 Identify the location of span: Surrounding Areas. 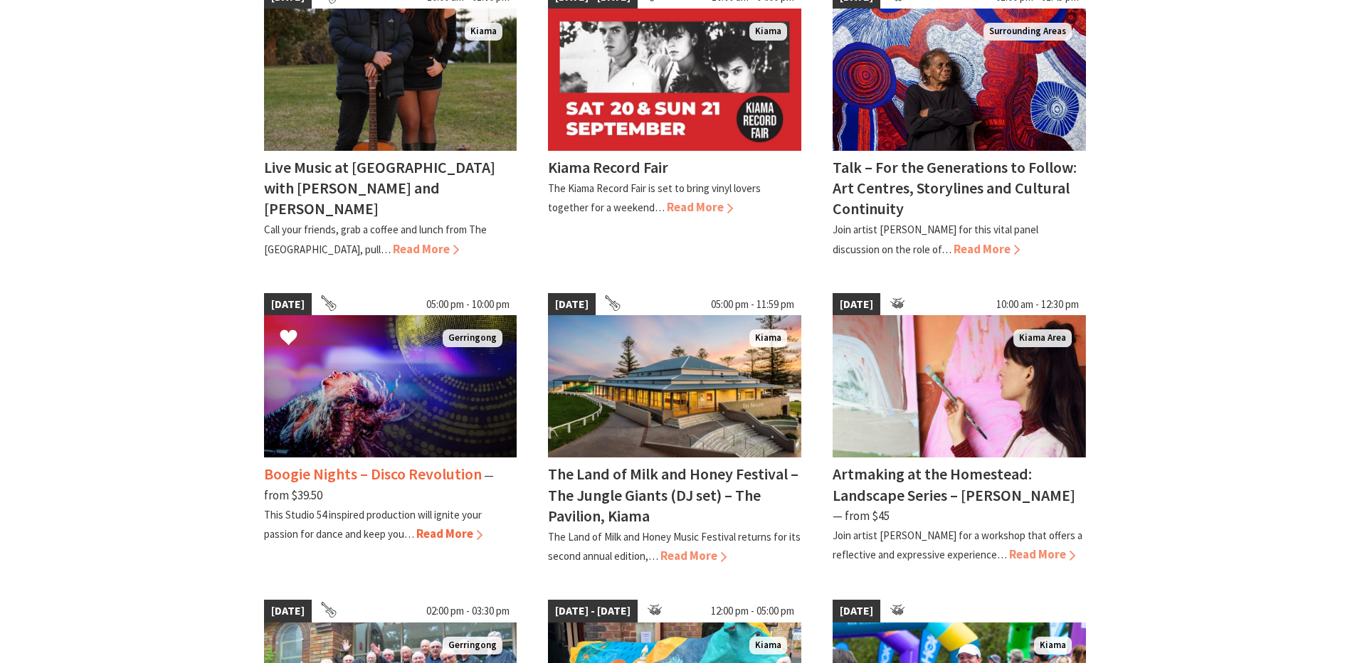
(1028, 31).